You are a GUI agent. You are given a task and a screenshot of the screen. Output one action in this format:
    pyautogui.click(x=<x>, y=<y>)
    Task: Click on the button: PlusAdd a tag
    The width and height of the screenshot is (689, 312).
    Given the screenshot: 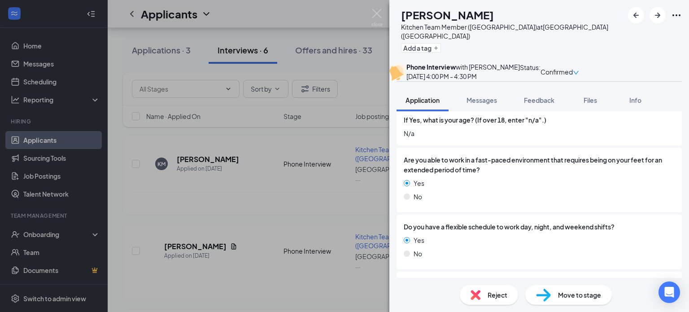 What is the action you would take?
    pyautogui.click(x=421, y=48)
    